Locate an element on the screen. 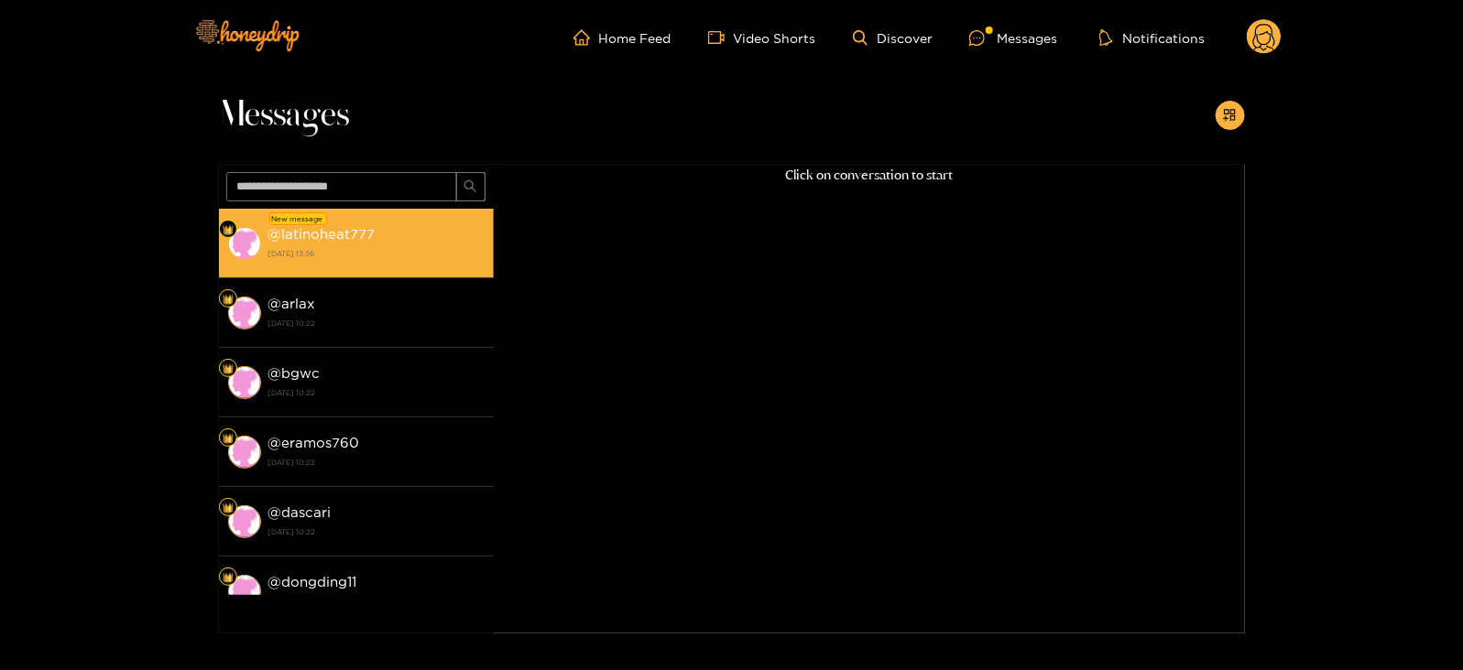 Image resolution: width=1463 pixels, height=670 pixels. span: appstore-add is located at coordinates (1229, 115).